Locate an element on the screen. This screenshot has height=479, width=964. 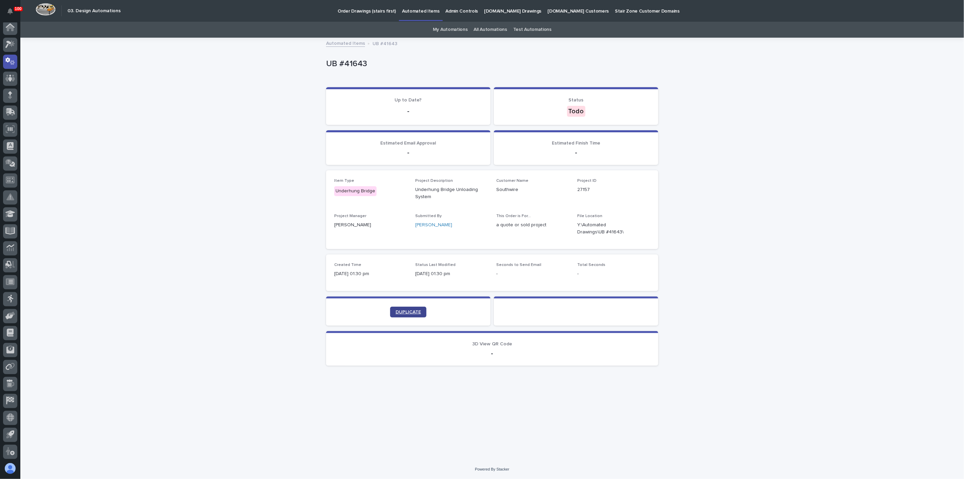
span: DUPLICATE is located at coordinates (408, 312).